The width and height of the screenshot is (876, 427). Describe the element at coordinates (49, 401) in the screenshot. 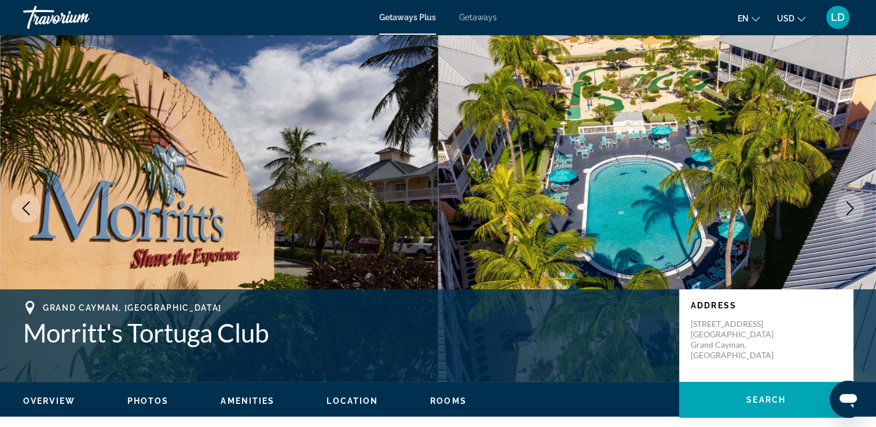

I see `span: Overview` at that location.